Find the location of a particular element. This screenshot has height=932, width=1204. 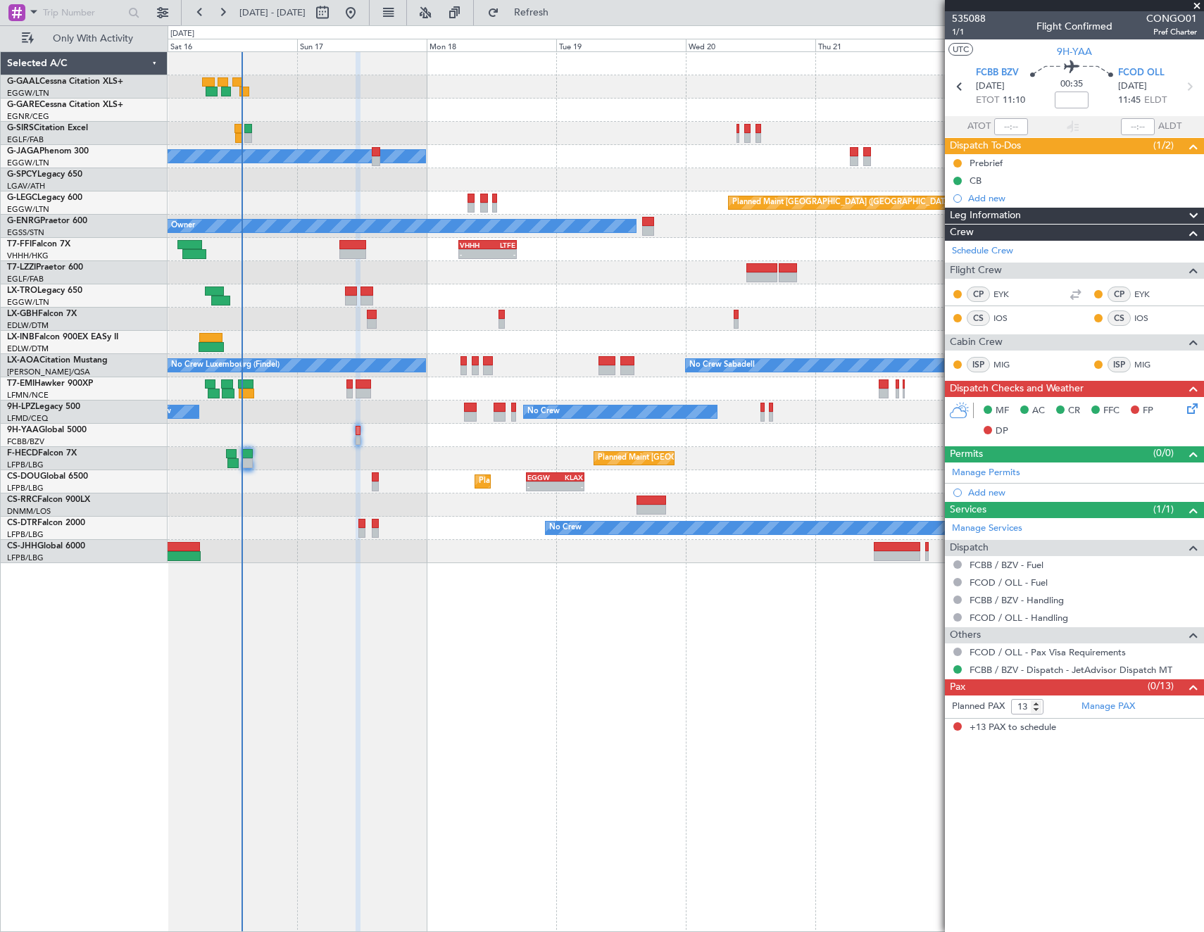

a: LGAV/ATH is located at coordinates (26, 186).